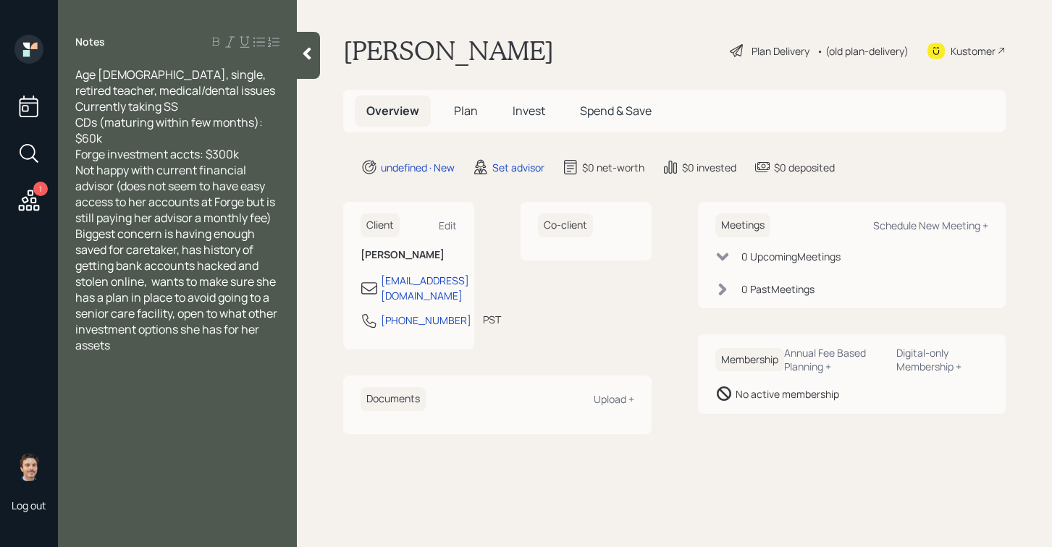 Image resolution: width=1052 pixels, height=547 pixels. I want to click on span: Spend & Save, so click(615, 111).